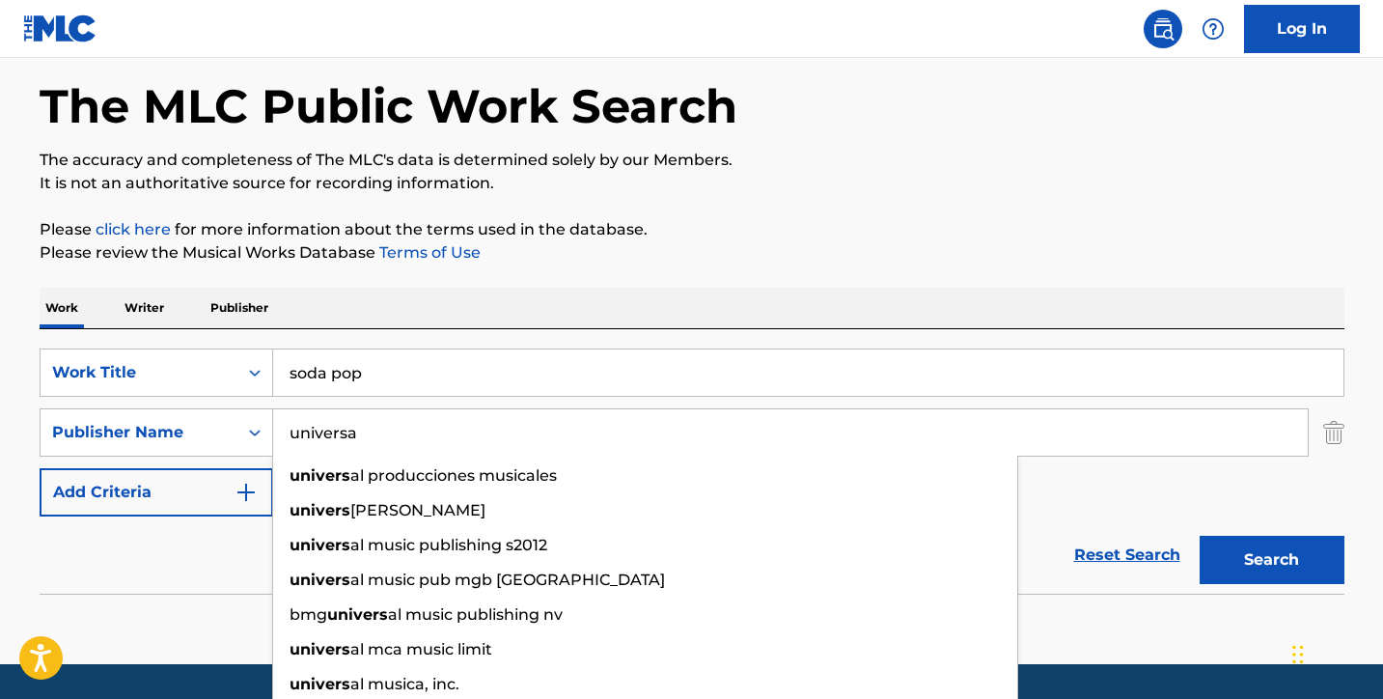 Image resolution: width=1383 pixels, height=699 pixels. What do you see at coordinates (692, 160) in the screenshot?
I see `p: The accuracy and completeness of The MLC's data is determined solely by our Members.` at bounding box center [692, 160].